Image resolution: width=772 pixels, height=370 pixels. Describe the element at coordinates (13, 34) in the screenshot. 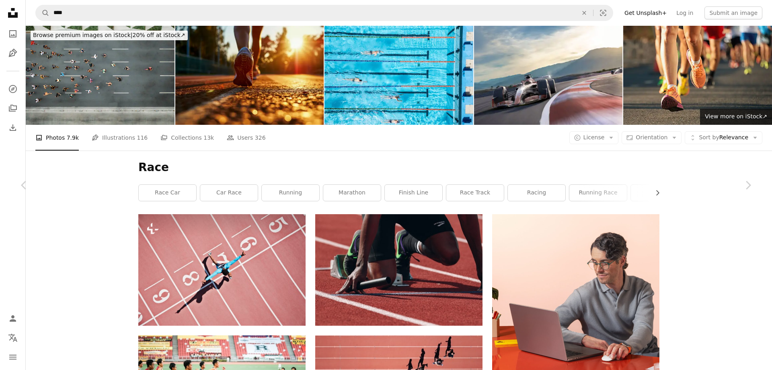

I see `a: Photos` at that location.